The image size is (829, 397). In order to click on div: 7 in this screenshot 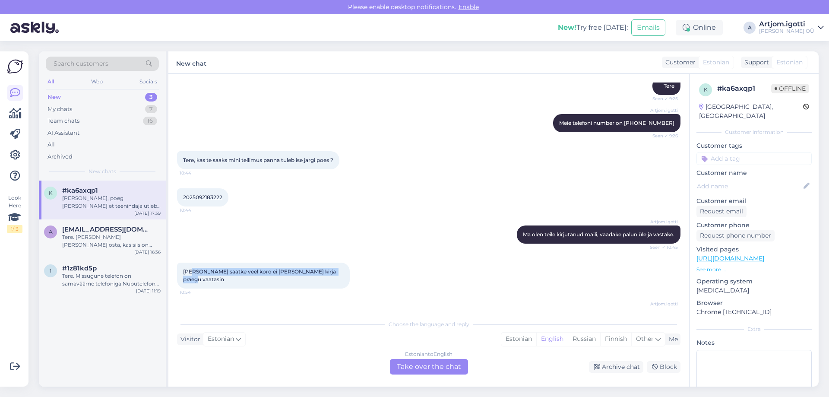, I will do `click(151, 109)`.